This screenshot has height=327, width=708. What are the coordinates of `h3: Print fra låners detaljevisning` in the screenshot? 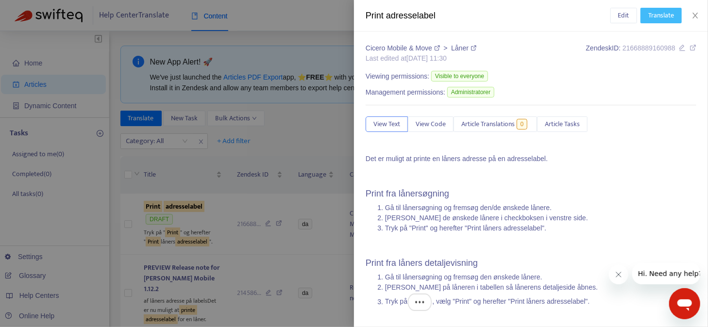 It's located at (531, 264).